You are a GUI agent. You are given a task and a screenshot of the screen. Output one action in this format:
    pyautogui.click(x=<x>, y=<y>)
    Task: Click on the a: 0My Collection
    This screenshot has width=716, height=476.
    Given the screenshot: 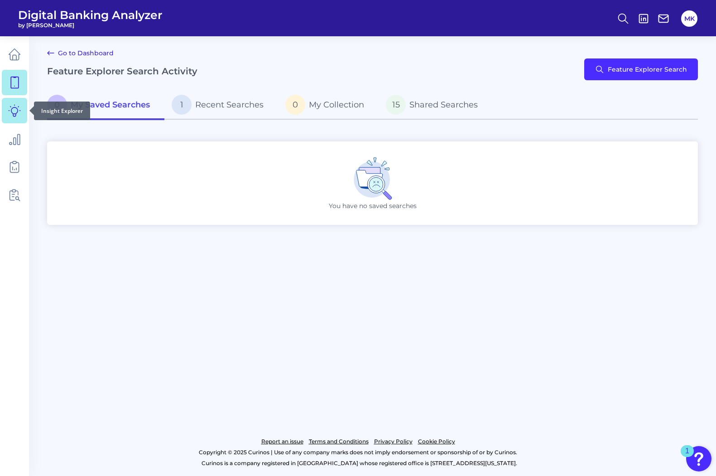 What is the action you would take?
    pyautogui.click(x=328, y=106)
    